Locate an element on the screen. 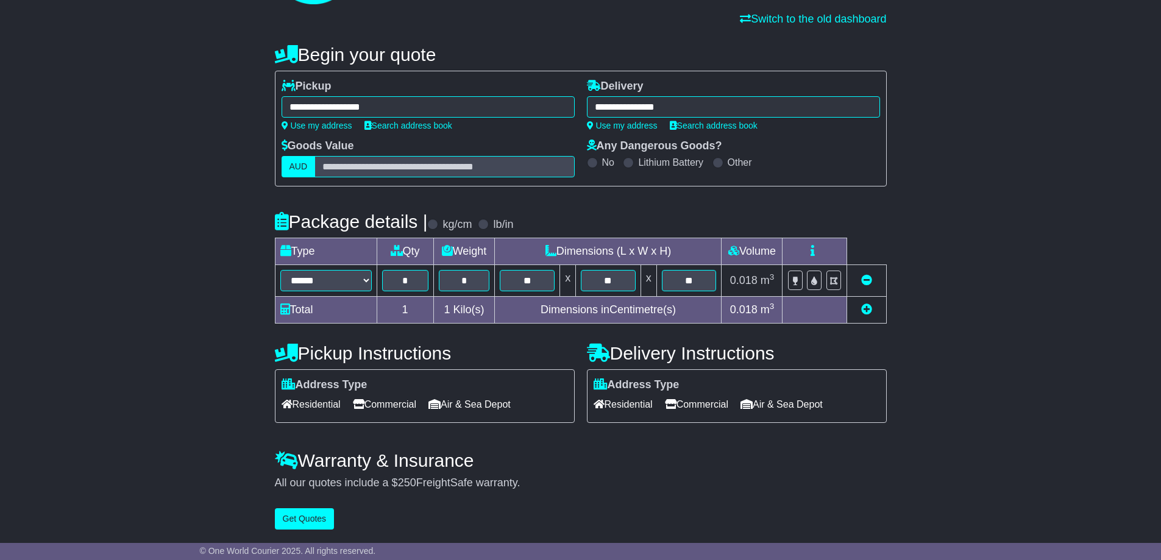 This screenshot has width=1161, height=560. label: AUD is located at coordinates (299, 166).